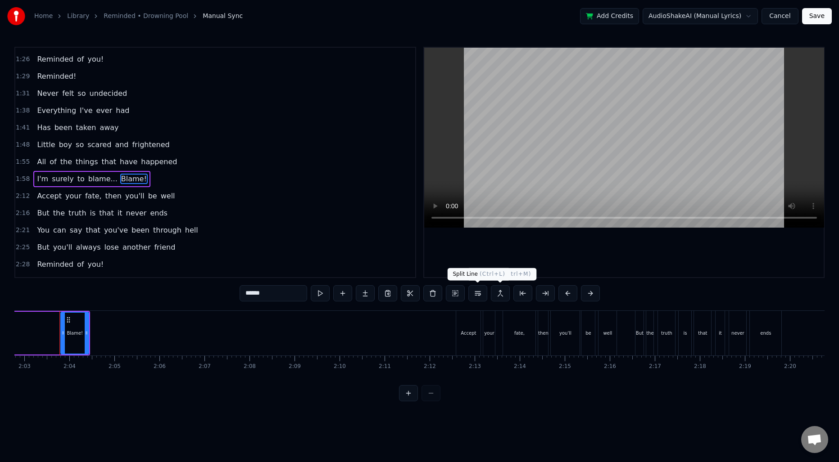 This screenshot has width=839, height=462. Describe the element at coordinates (294, 367) in the screenshot. I see `div: 2:09` at that location.